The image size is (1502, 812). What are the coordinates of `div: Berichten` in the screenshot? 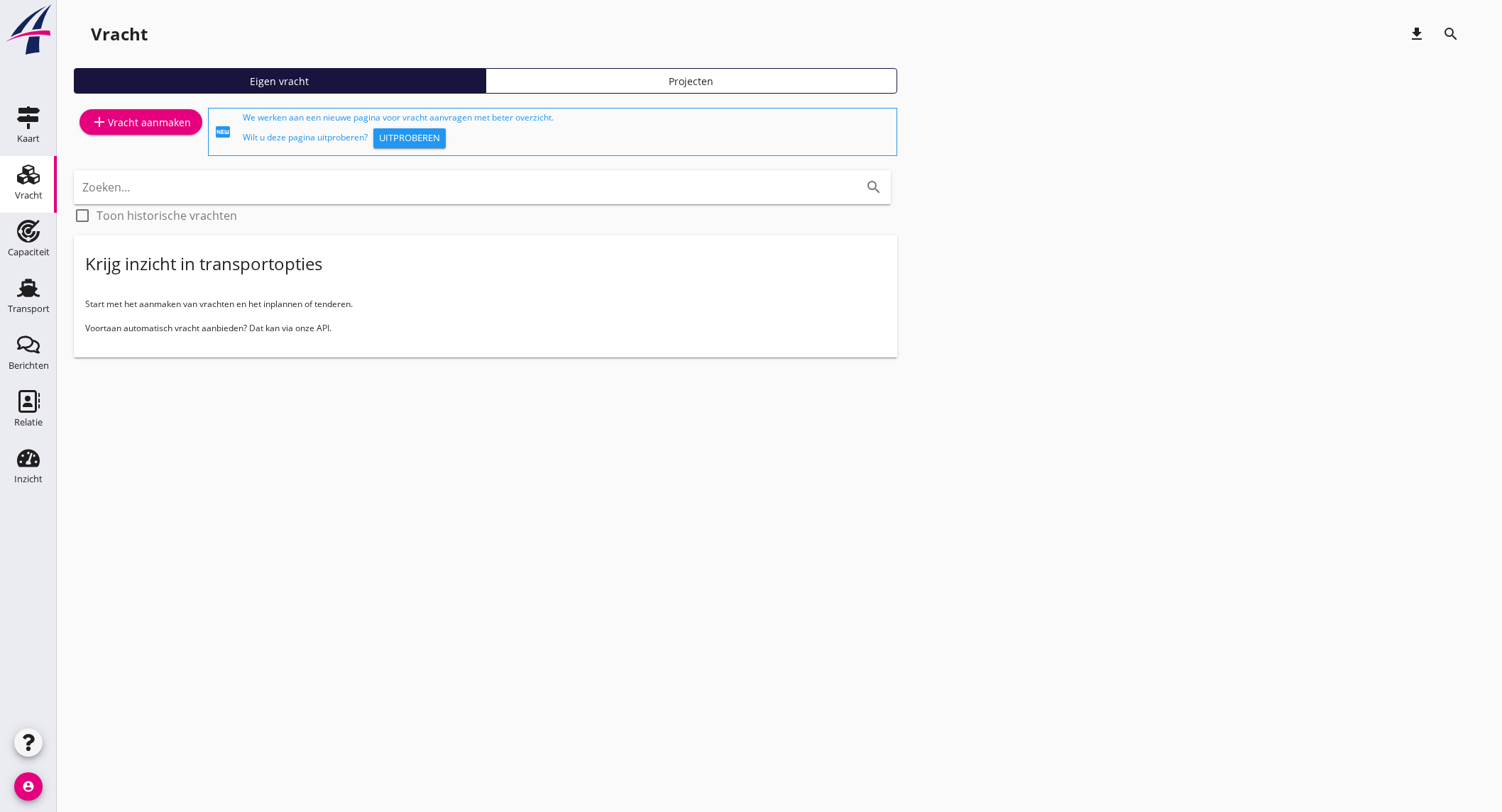 It's located at (29, 366).